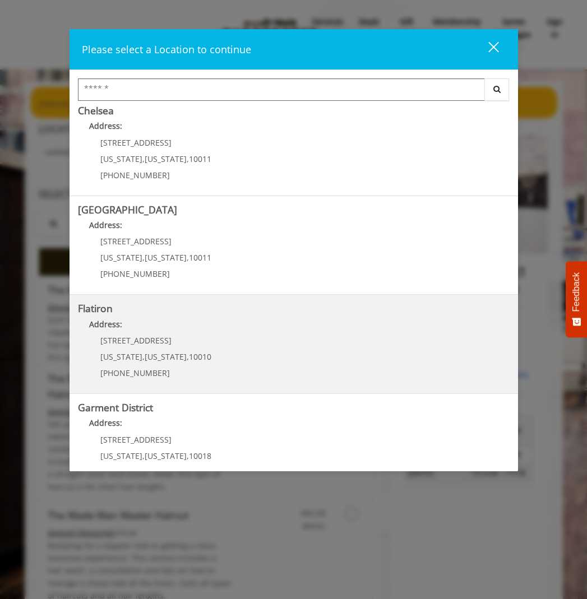  What do you see at coordinates (200, 356) in the screenshot?
I see `span: 10010` at bounding box center [200, 356].